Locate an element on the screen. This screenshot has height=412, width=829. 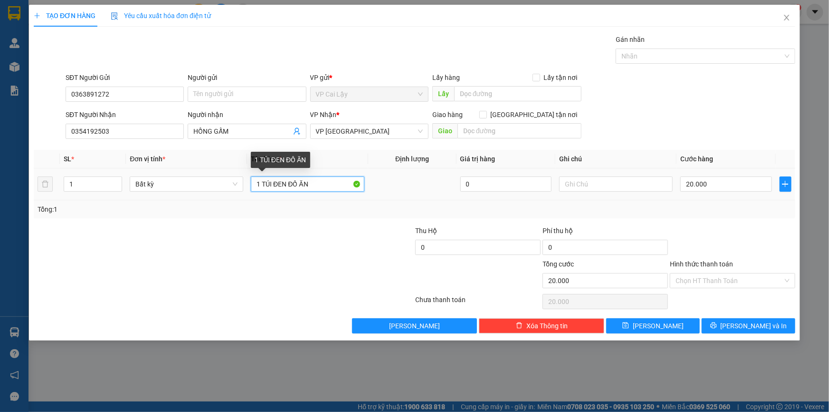
div: Tổng: 1 is located at coordinates (179, 209).